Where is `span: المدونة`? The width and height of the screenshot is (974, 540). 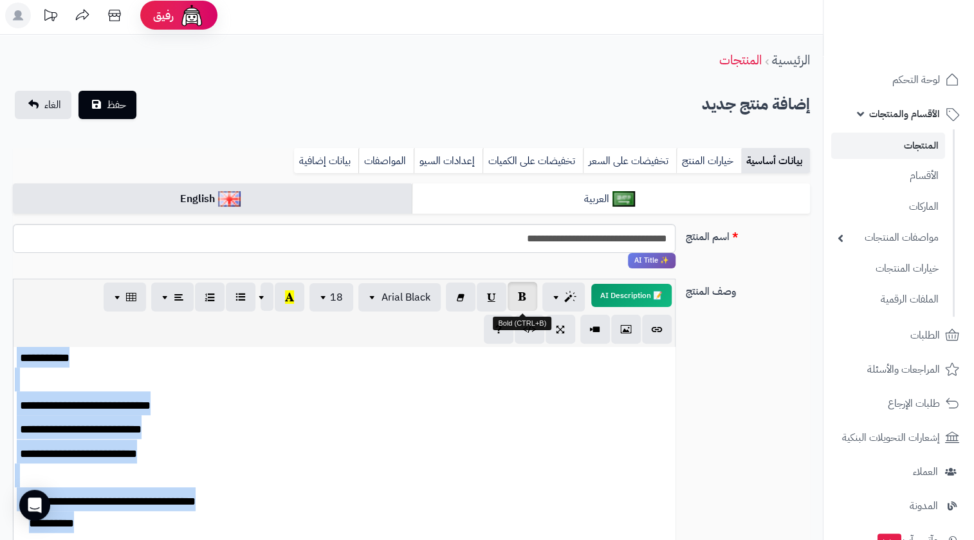
span: المدونة is located at coordinates (924, 506).